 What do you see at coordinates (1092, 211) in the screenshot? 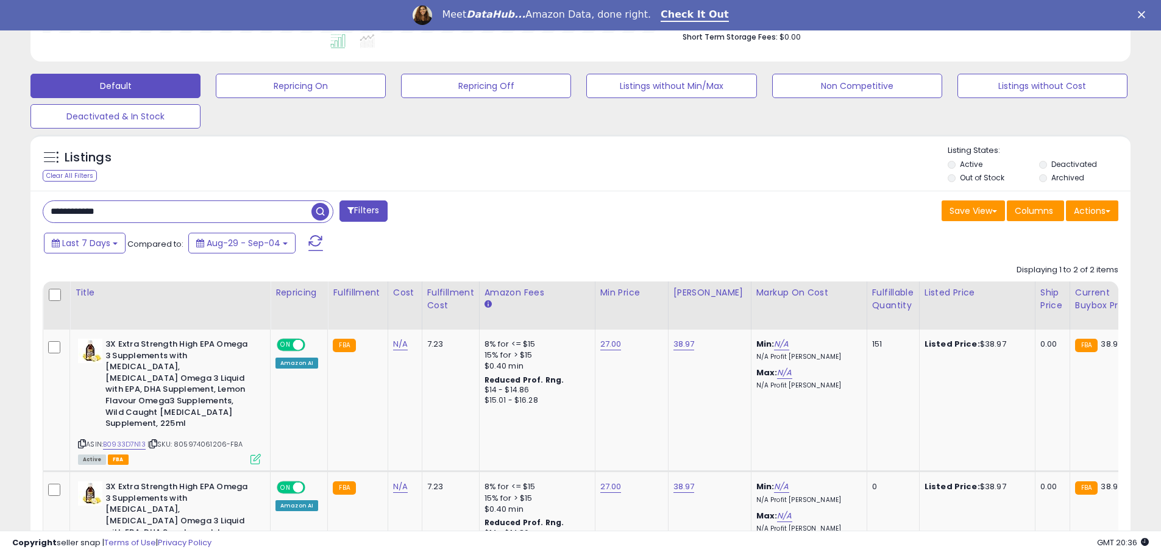
I see `button: Actions` at bounding box center [1092, 211].